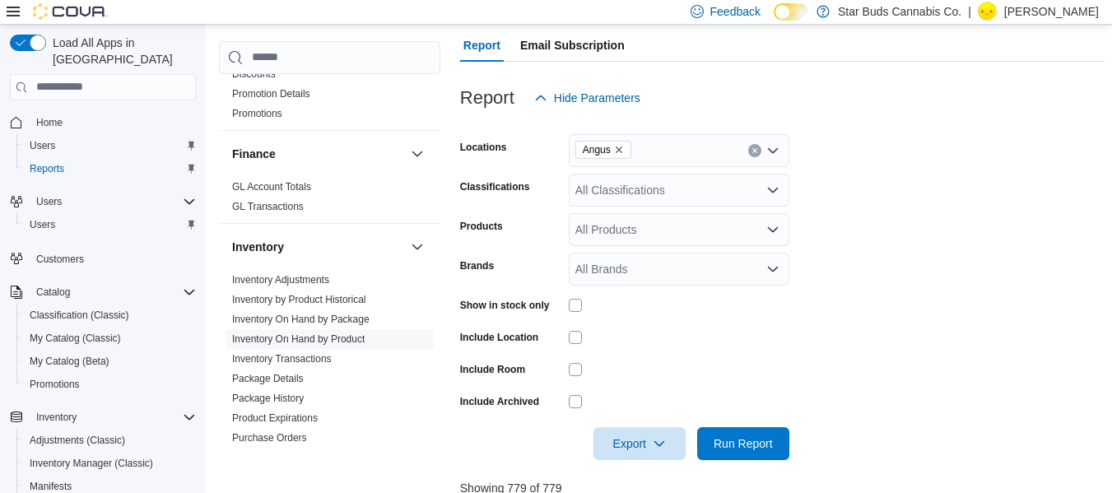  I want to click on span: Run Report, so click(743, 444).